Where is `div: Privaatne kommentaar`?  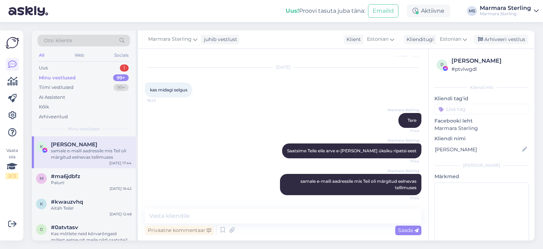
div: Privaatne kommentaar is located at coordinates (179, 230).